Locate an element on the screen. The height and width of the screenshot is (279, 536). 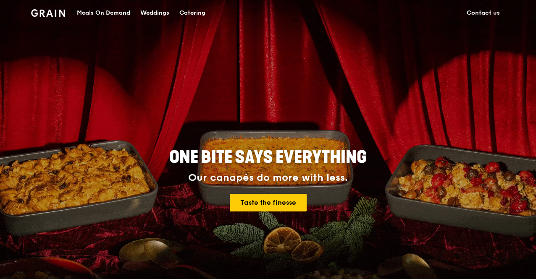
div: Weddings is located at coordinates (155, 13).